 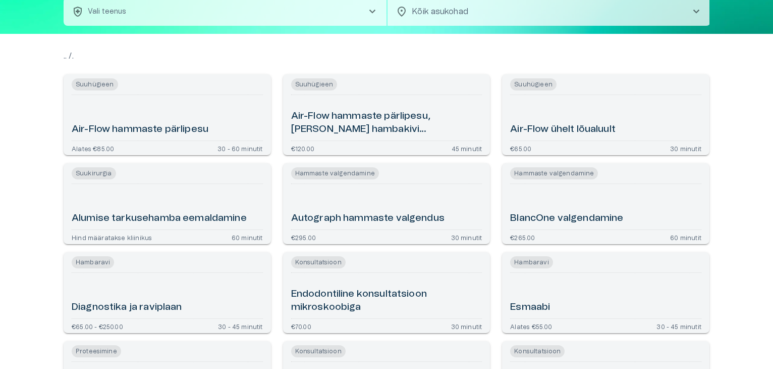 What do you see at coordinates (93, 148) in the screenshot?
I see `p: Alates €85.00` at bounding box center [93, 148].